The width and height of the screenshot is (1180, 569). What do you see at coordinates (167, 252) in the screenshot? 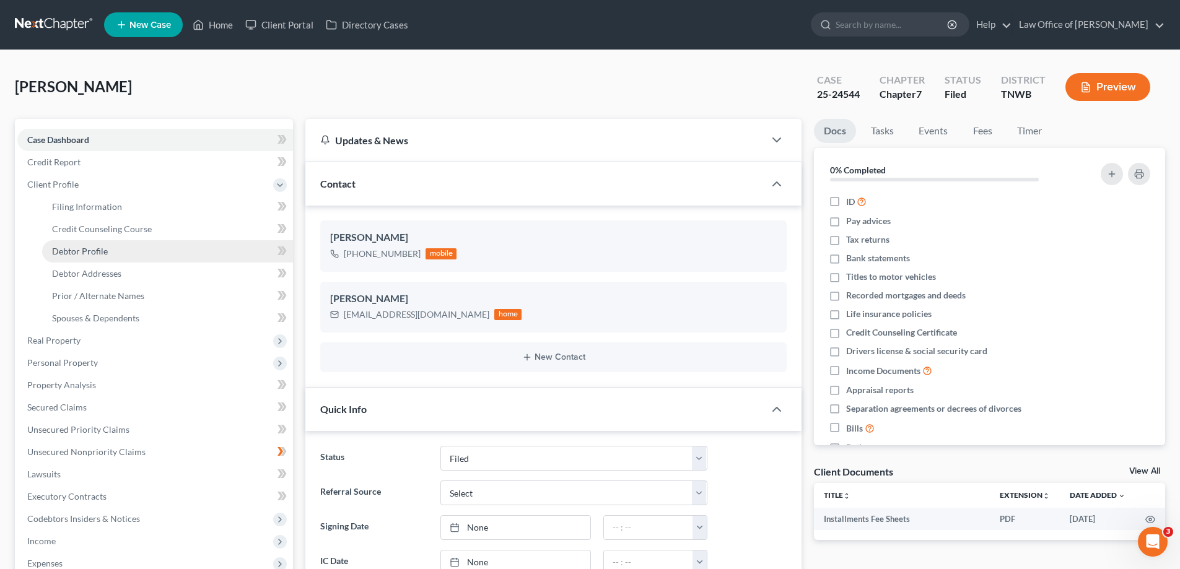
I see `a: Debtor Profile` at bounding box center [167, 252].